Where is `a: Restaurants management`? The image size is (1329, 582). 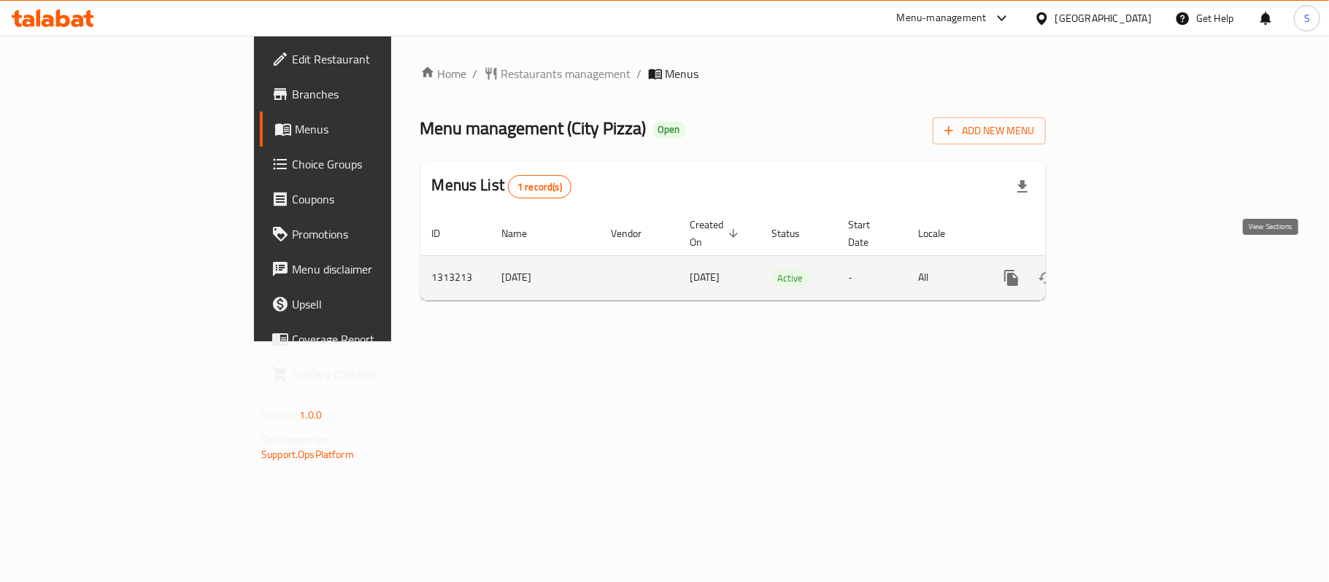 a: Restaurants management is located at coordinates (558, 74).